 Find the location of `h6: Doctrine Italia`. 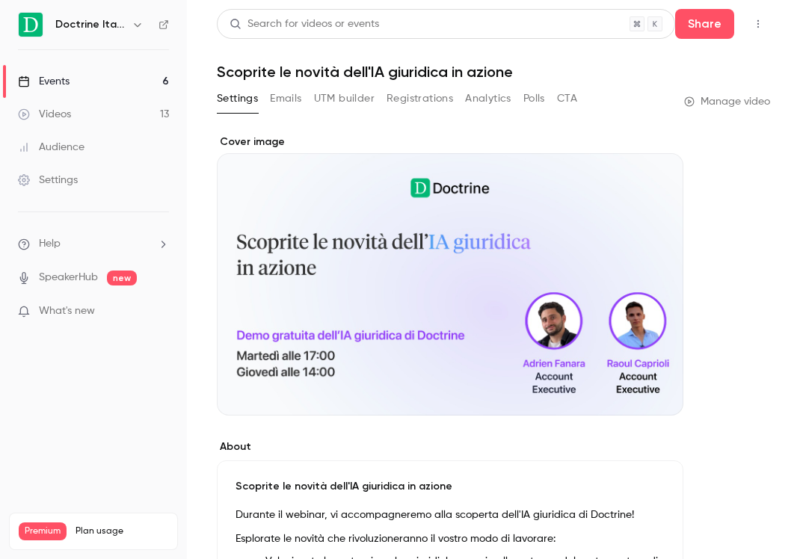

h6: Doctrine Italia is located at coordinates (90, 25).